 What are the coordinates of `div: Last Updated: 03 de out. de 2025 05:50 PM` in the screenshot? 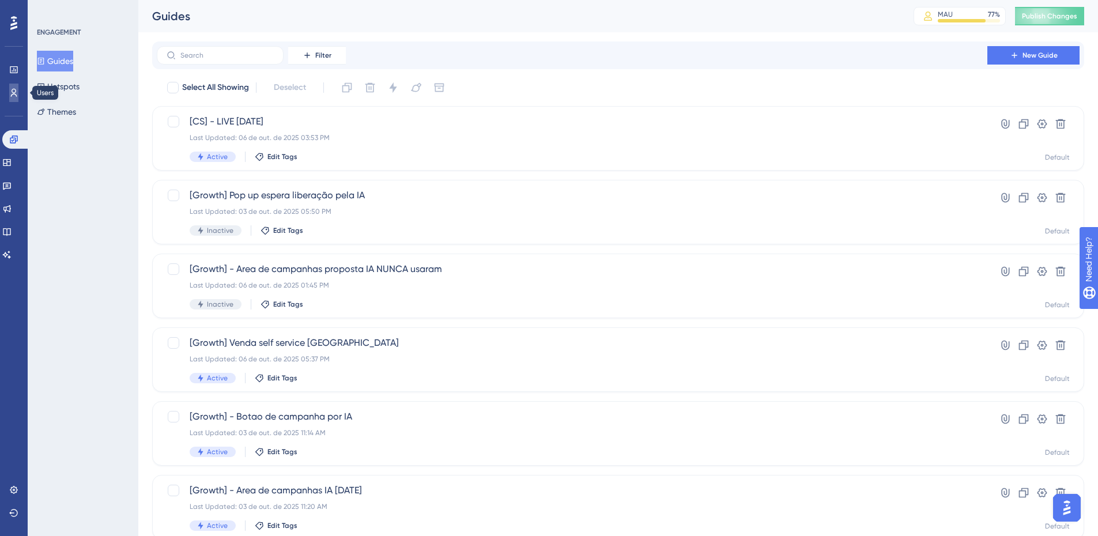 It's located at (572, 212).